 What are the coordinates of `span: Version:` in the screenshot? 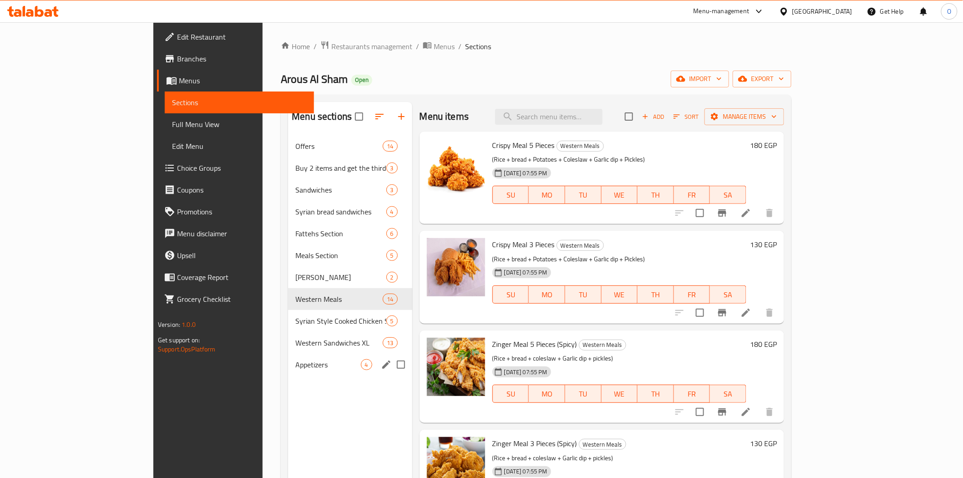 It's located at (169, 325).